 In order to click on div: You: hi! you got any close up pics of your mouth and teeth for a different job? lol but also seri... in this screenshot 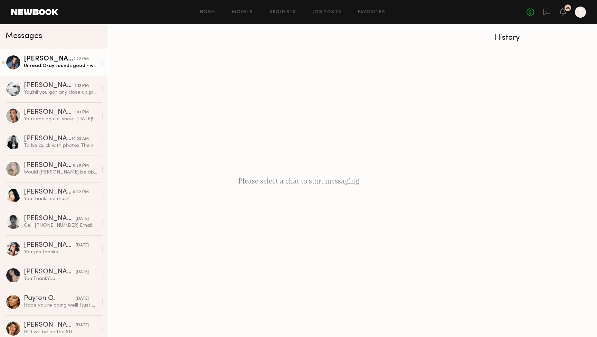, I will do `click(60, 92)`.